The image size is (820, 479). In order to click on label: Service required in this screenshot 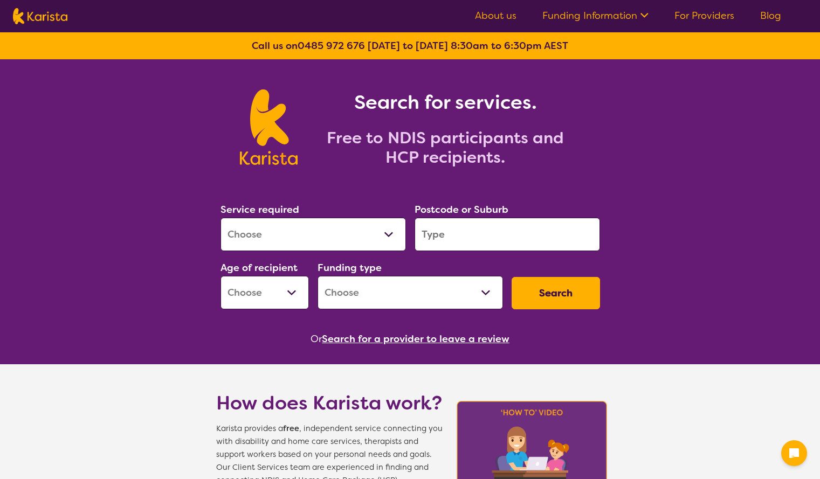, I will do `click(260, 210)`.